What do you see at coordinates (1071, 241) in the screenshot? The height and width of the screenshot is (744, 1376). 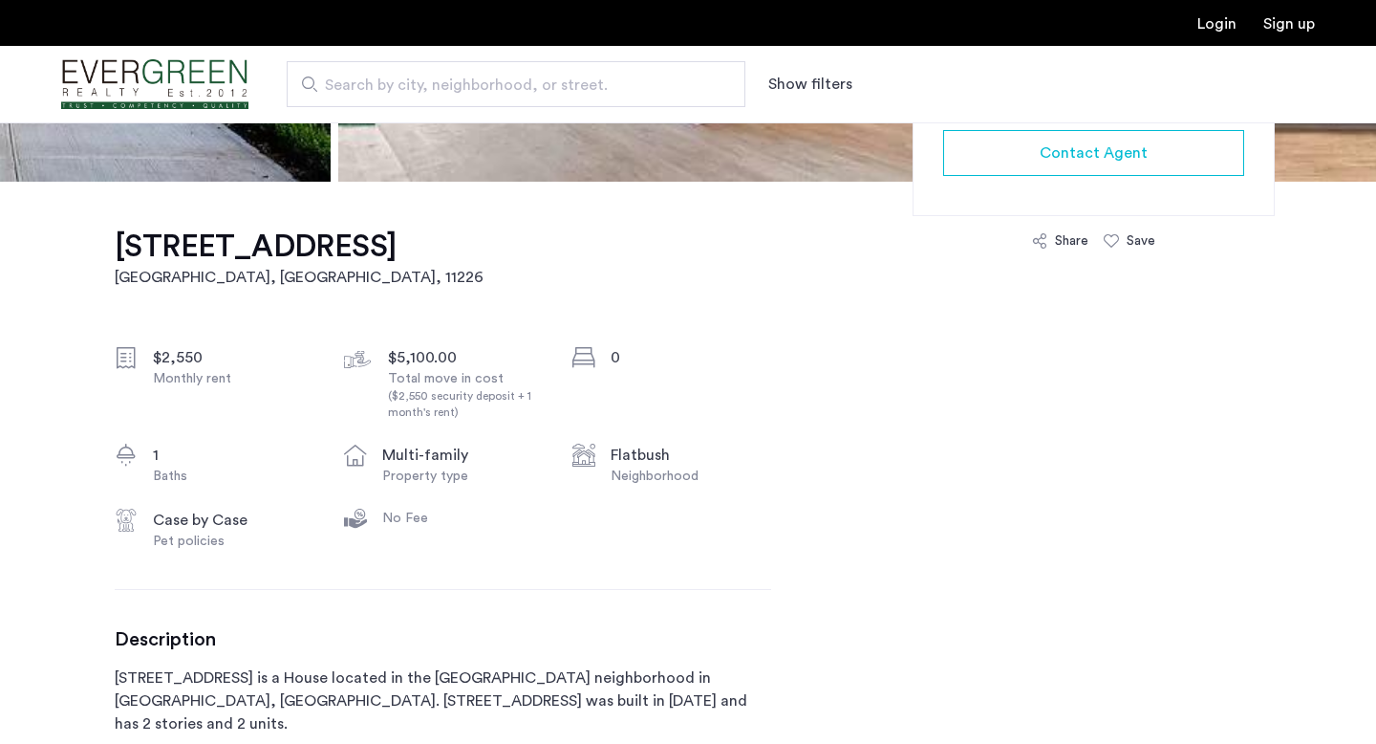 I see `div: Share` at bounding box center [1071, 241].